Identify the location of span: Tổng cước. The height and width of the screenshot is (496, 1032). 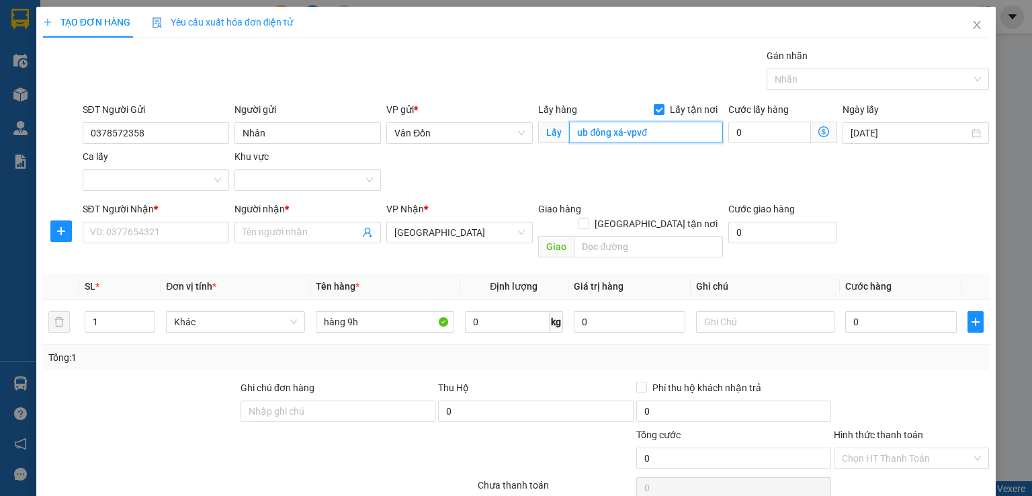
(658, 435).